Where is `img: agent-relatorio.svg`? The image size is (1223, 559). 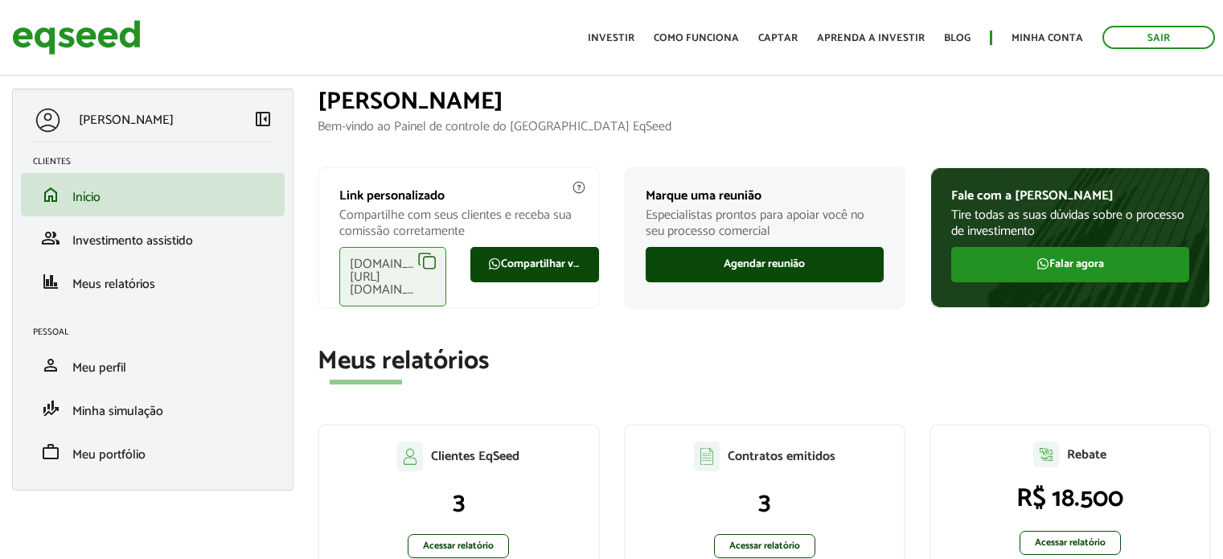
img: agent-relatorio.svg is located at coordinates (1046, 454).